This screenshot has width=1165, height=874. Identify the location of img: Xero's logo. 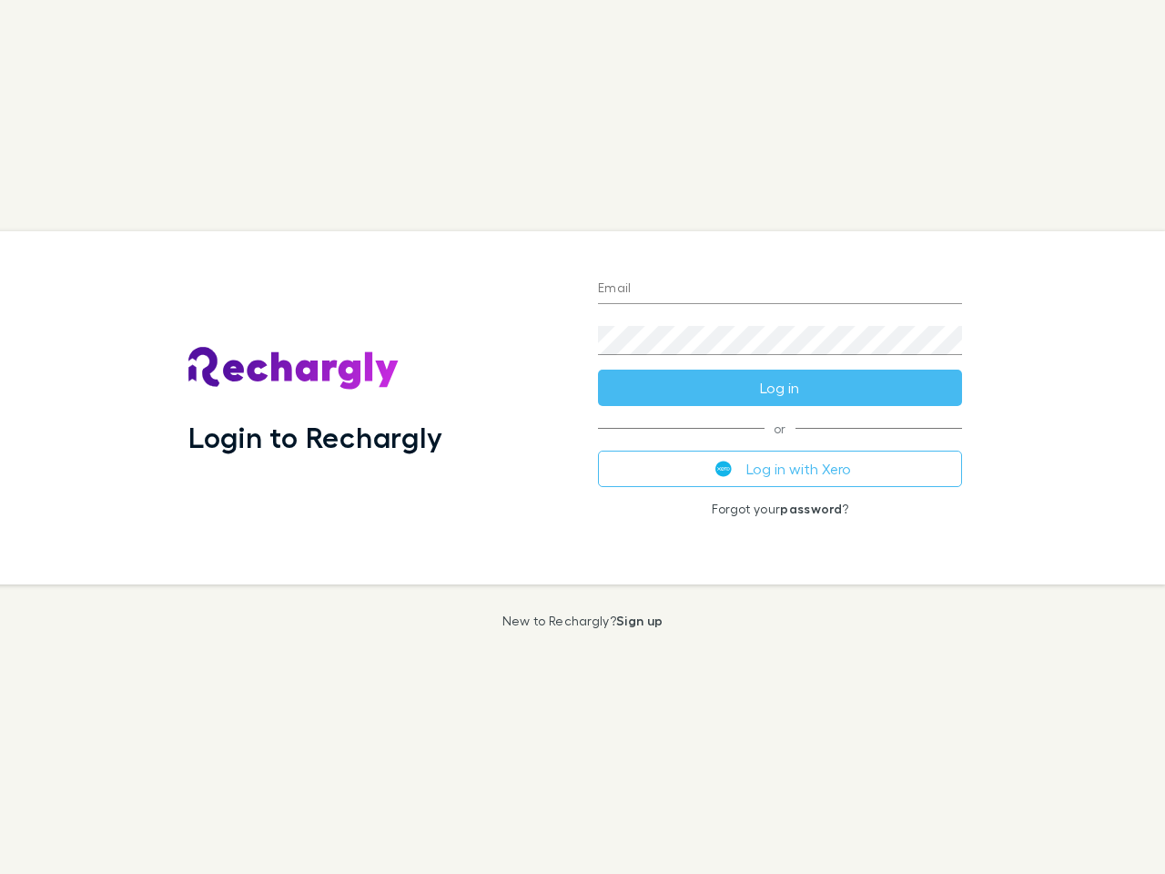
(723, 469).